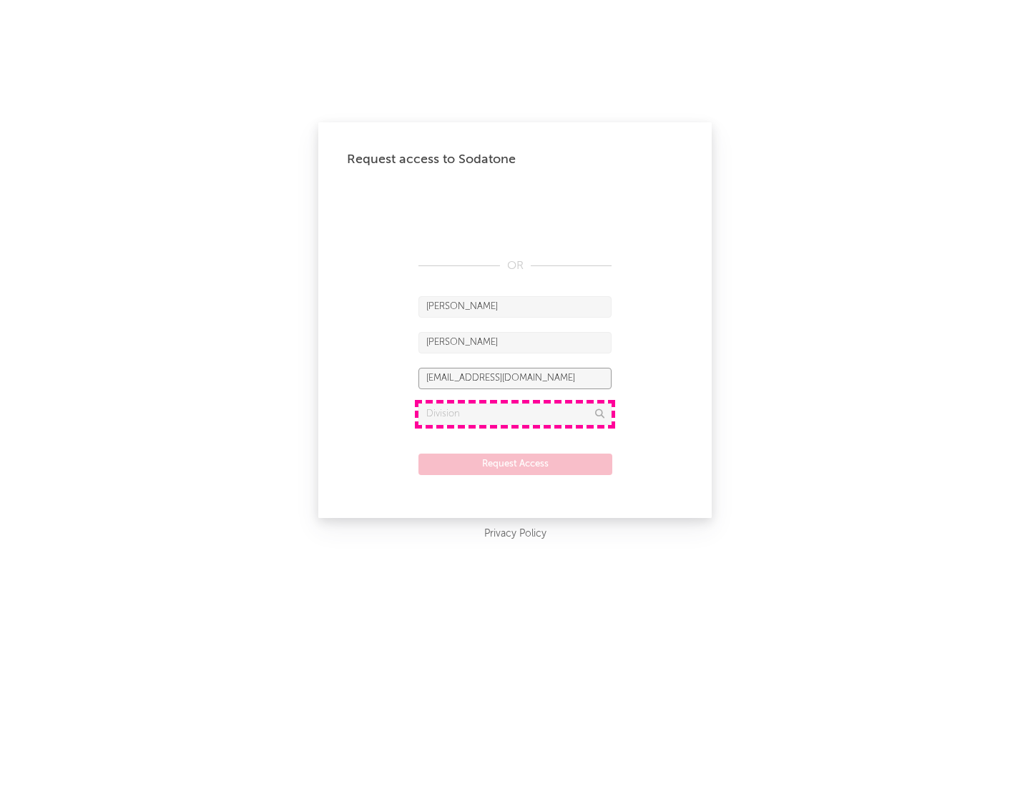  I want to click on div: Request access to Sodatone, so click(515, 160).